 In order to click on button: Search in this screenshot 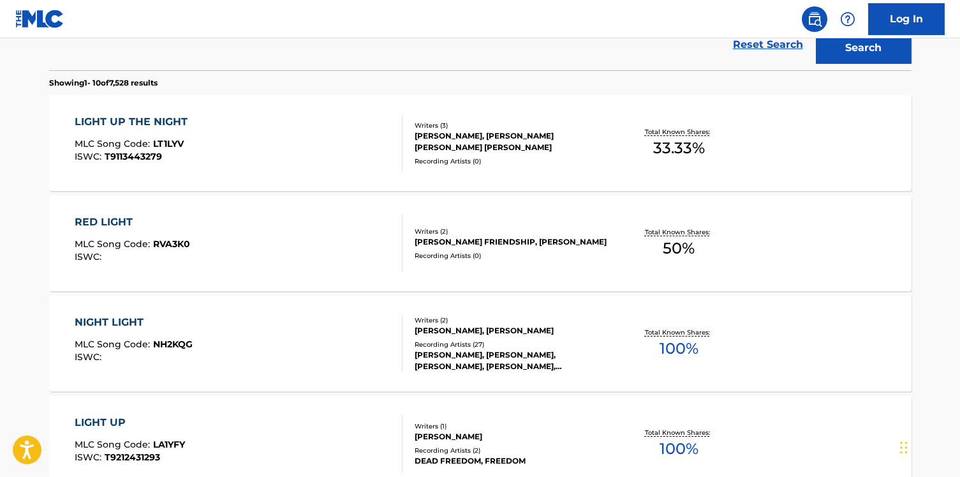, I will do `click(864, 48)`.